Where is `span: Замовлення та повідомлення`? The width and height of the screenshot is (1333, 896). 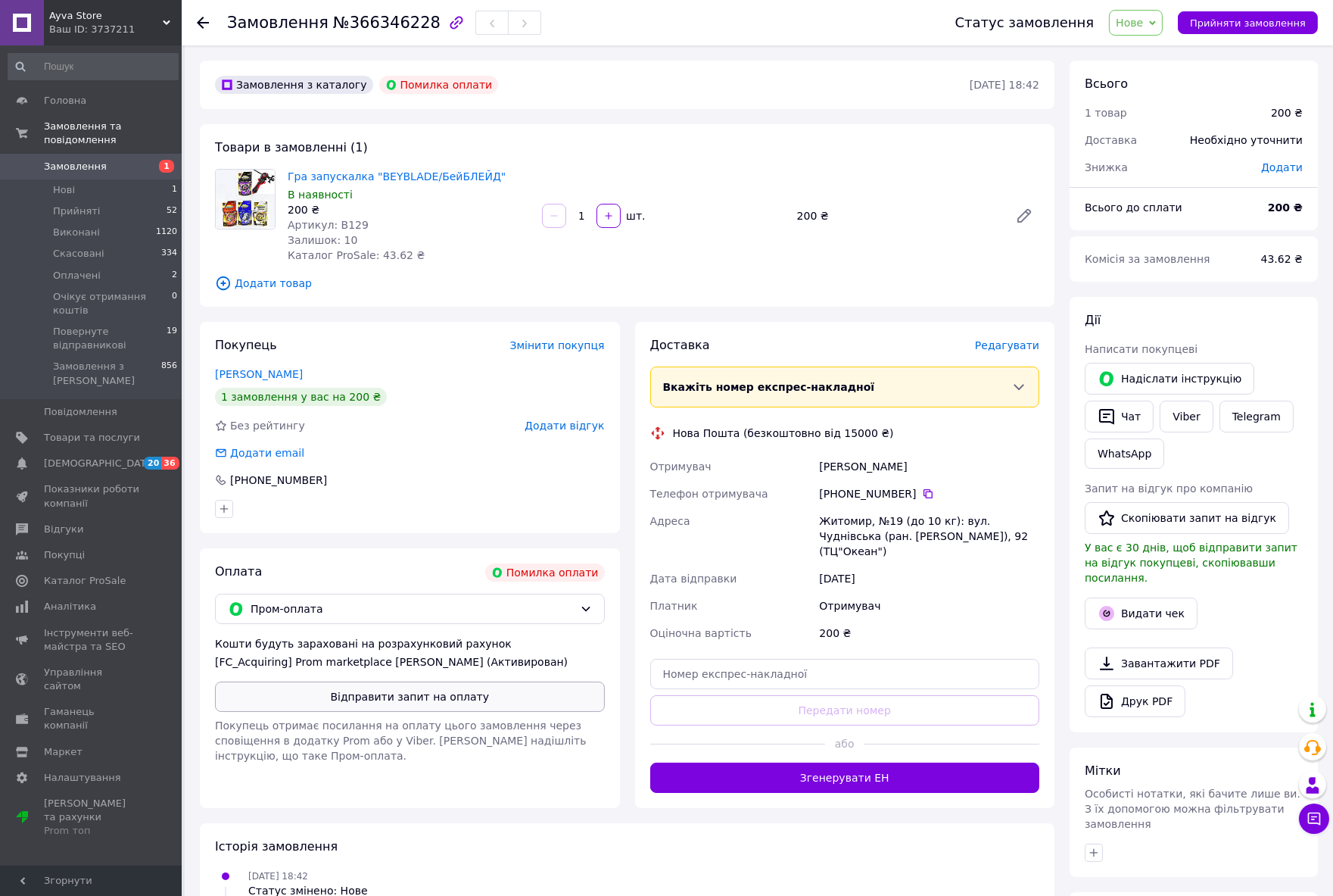 span: Замовлення та повідомлення is located at coordinates (113, 133).